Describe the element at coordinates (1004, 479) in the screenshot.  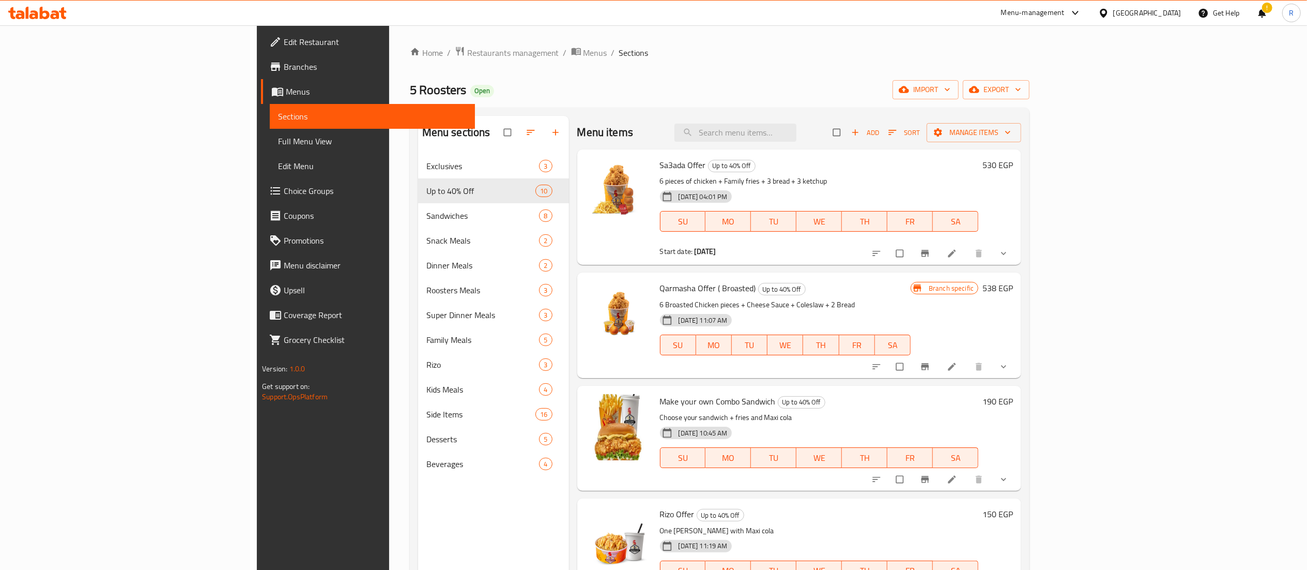
I see `svg: Show Choices` at that location.